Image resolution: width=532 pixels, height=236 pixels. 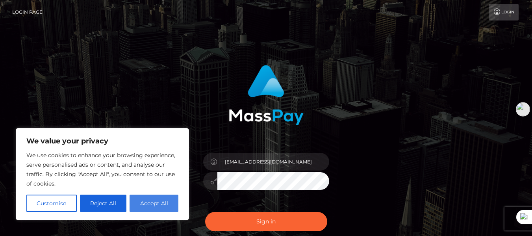 What do you see at coordinates (266, 95) in the screenshot?
I see `img: MassPay Login` at bounding box center [266, 95].